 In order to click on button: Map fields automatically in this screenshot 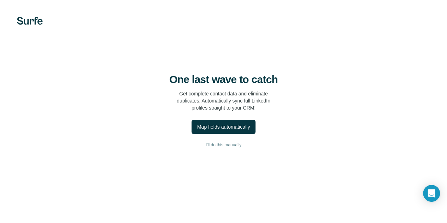, I will do `click(224, 127)`.